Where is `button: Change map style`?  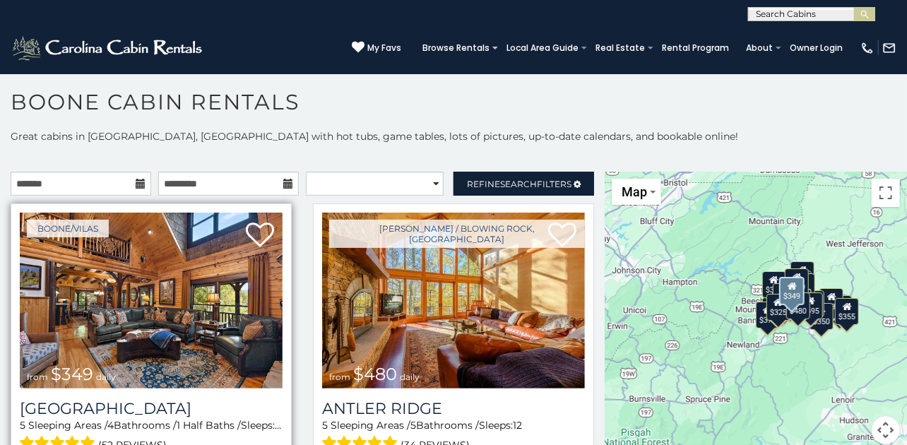
button: Change map style is located at coordinates (637, 192).